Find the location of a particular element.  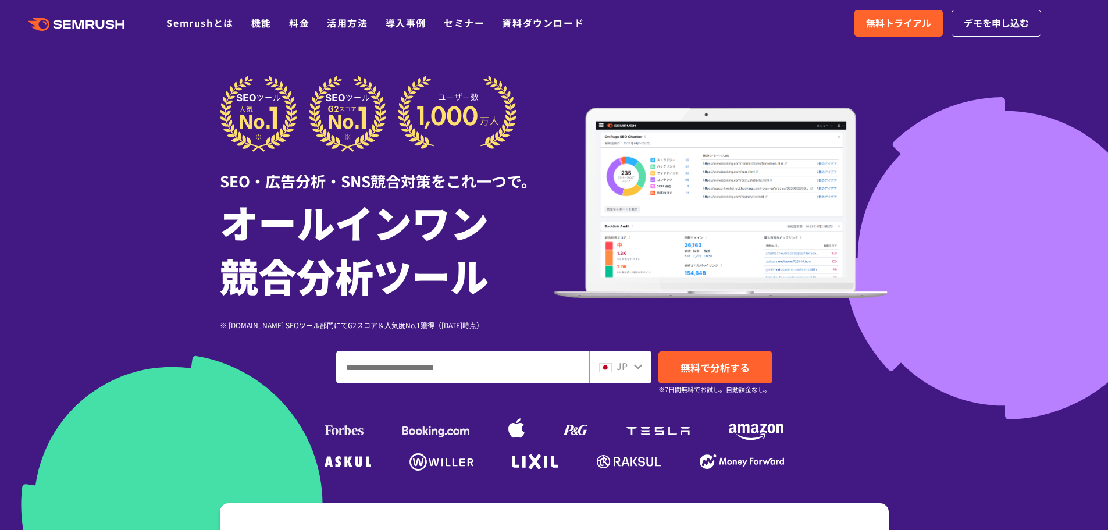

a: 料金 is located at coordinates (299, 23).